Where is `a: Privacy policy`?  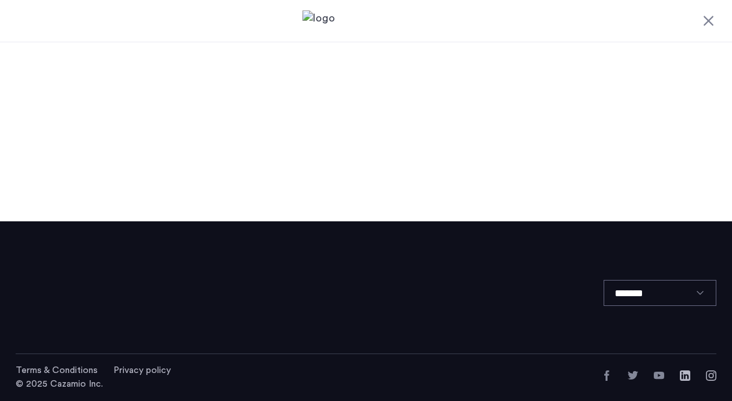
a: Privacy policy is located at coordinates (142, 371).